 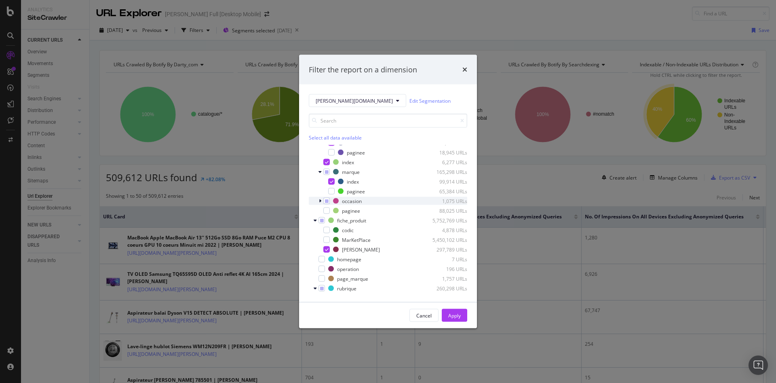 What do you see at coordinates (356, 239) in the screenshot?
I see `div: MarKetPlace` at bounding box center [356, 239].